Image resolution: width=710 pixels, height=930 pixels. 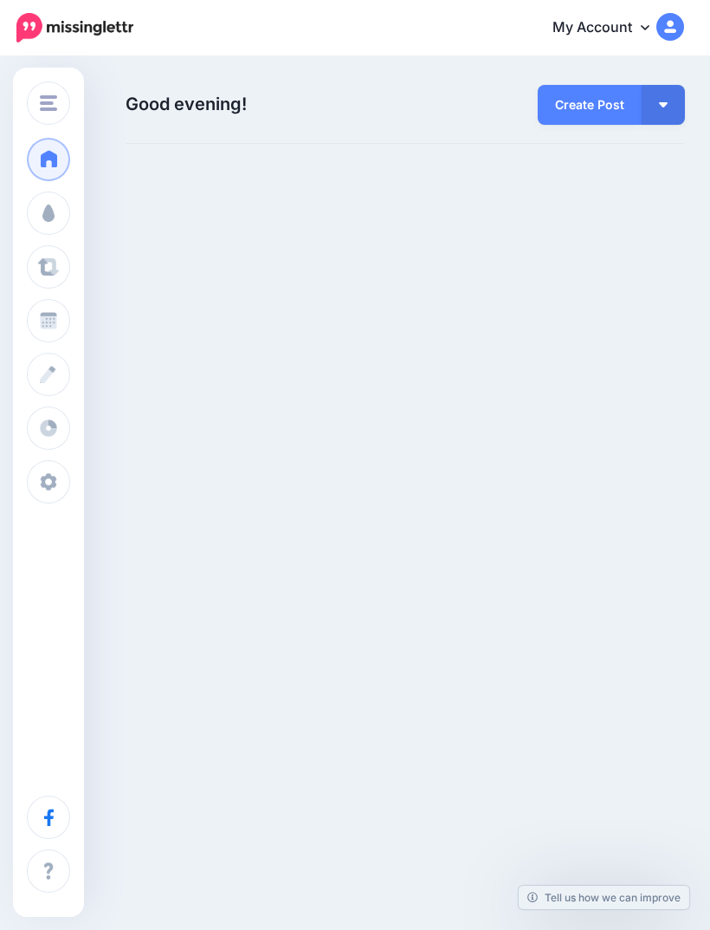 I want to click on img: Missinglettr, so click(x=75, y=28).